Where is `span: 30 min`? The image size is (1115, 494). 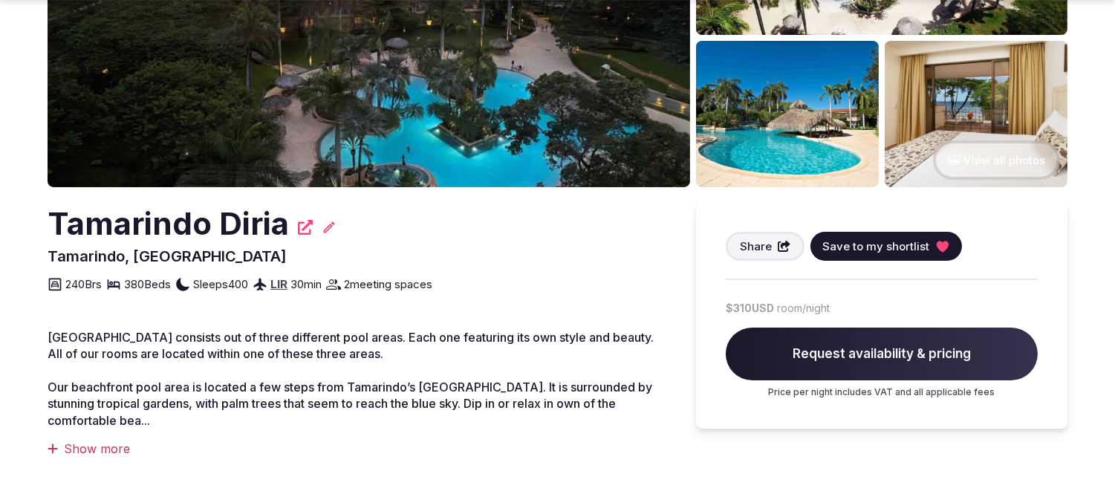 span: 30 min is located at coordinates (306, 284).